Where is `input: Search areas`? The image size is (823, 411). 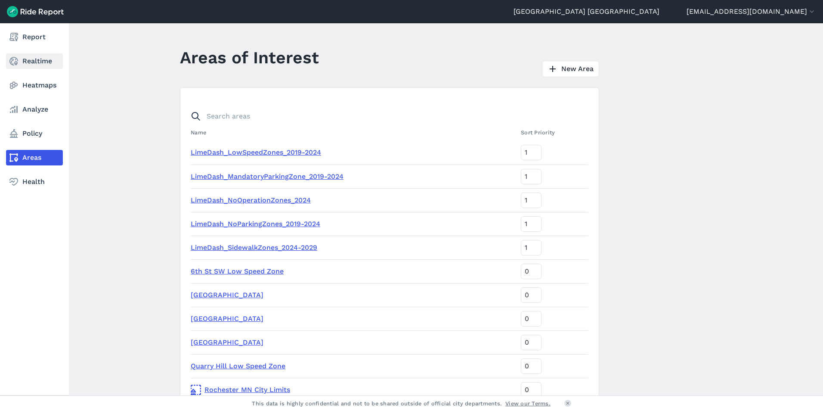 input: Search areas is located at coordinates (384, 116).